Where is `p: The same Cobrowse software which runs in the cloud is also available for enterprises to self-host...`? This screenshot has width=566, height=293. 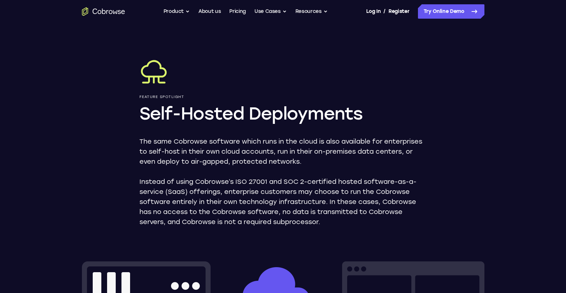 p: The same Cobrowse software which runs in the cloud is also available for enterprises to self-host... is located at coordinates (283, 152).